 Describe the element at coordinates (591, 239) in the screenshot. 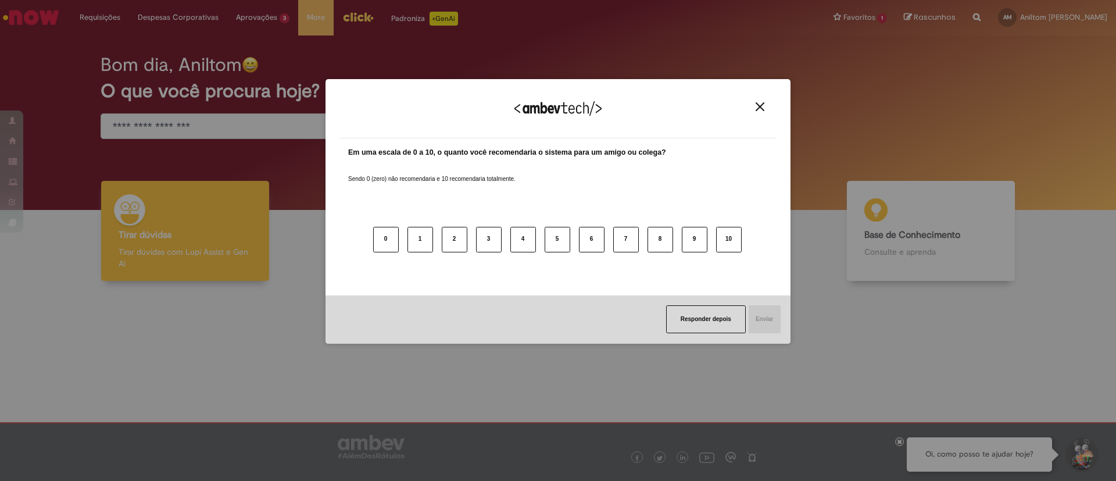

I see `button: 6` at that location.